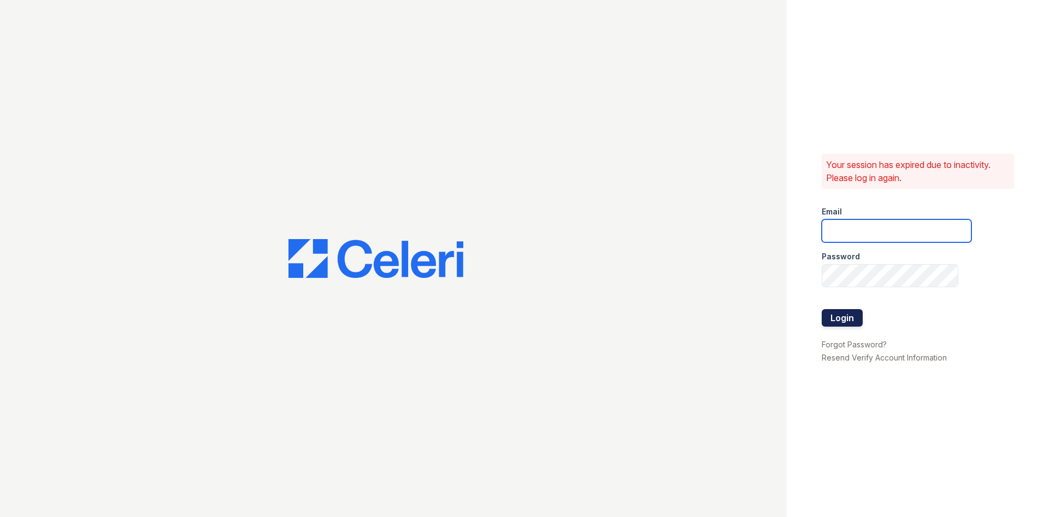 The image size is (1049, 517). Describe the element at coordinates (842, 318) in the screenshot. I see `button: Login` at that location.